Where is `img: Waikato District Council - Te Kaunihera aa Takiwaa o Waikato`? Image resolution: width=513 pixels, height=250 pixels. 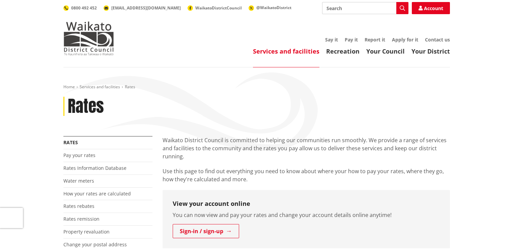
img: Waikato District Council - Te Kaunihera aa Takiwaa o Waikato is located at coordinates (89, 38).